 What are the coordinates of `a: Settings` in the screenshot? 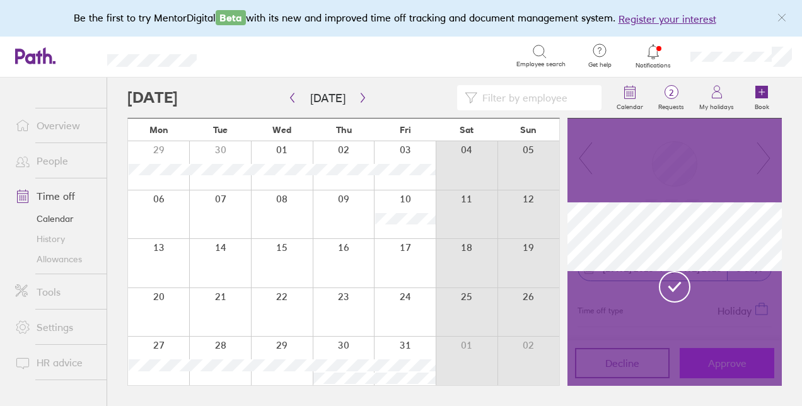 It's located at (55, 327).